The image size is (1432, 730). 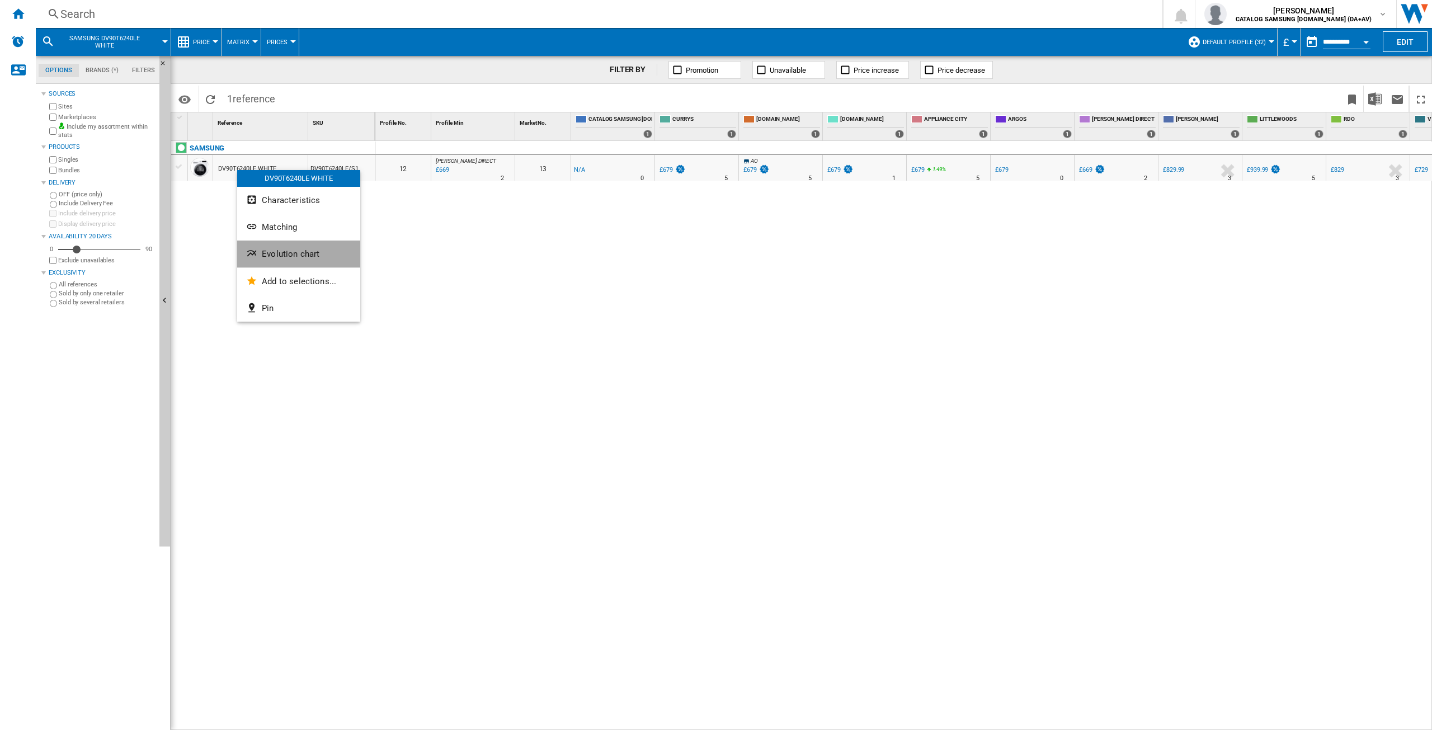 What do you see at coordinates (299, 254) in the screenshot?
I see `button: Evolution chart` at bounding box center [299, 254].